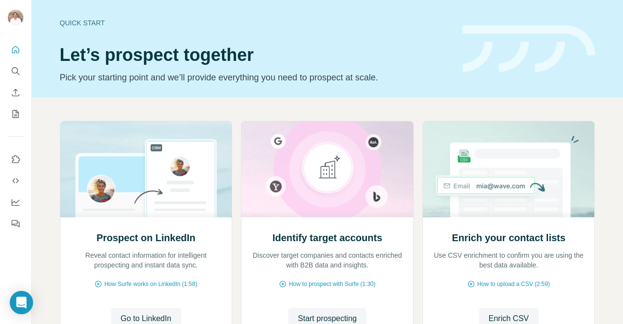 This screenshot has width=623, height=324. Describe the element at coordinates (327, 260) in the screenshot. I see `p: Discover target companies and contacts enriched with B2B data and insights.` at that location.